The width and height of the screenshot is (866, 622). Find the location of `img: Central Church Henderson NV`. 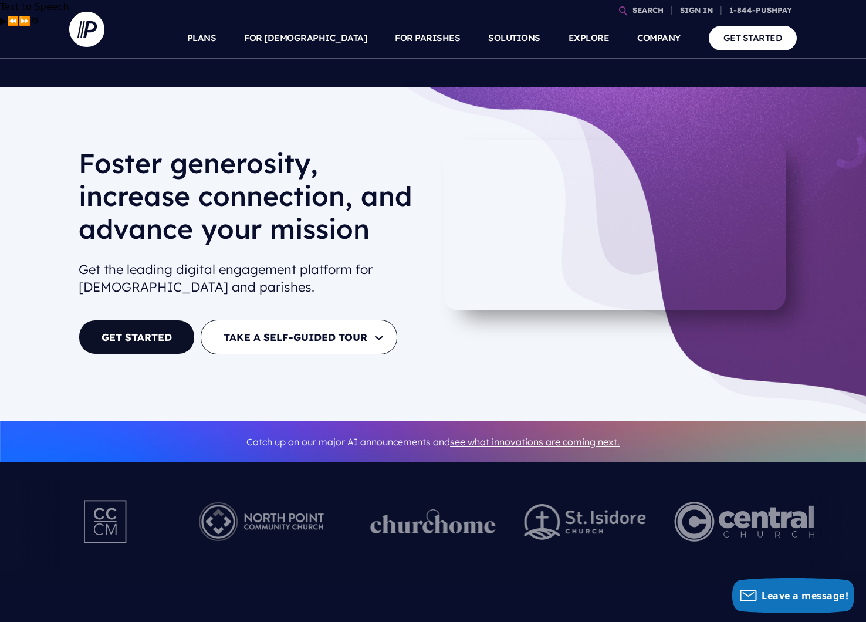

img: Central Church Henderson NV is located at coordinates (744, 522).